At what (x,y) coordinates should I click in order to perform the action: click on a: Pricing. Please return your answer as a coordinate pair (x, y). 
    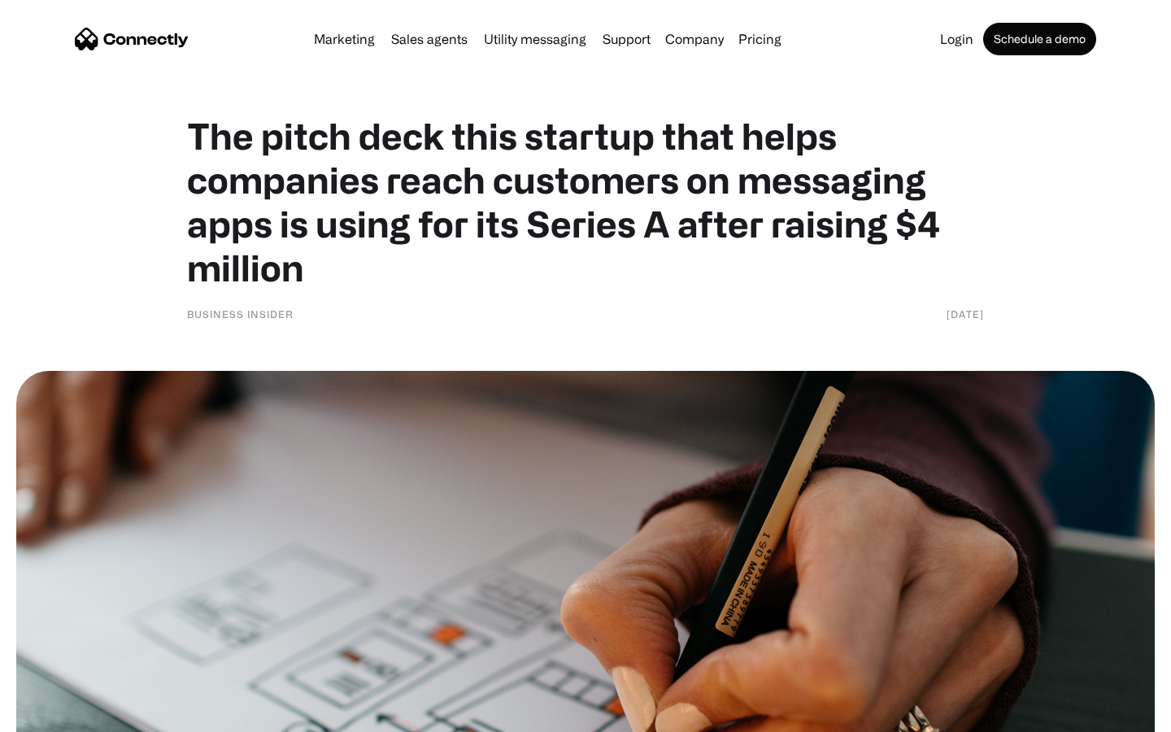
    Looking at the image, I should click on (760, 39).